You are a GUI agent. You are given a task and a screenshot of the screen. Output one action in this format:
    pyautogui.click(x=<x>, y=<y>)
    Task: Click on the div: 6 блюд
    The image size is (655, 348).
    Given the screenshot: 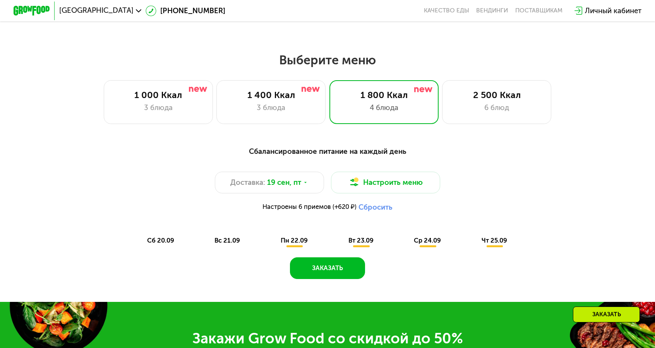 What is the action you would take?
    pyautogui.click(x=497, y=108)
    